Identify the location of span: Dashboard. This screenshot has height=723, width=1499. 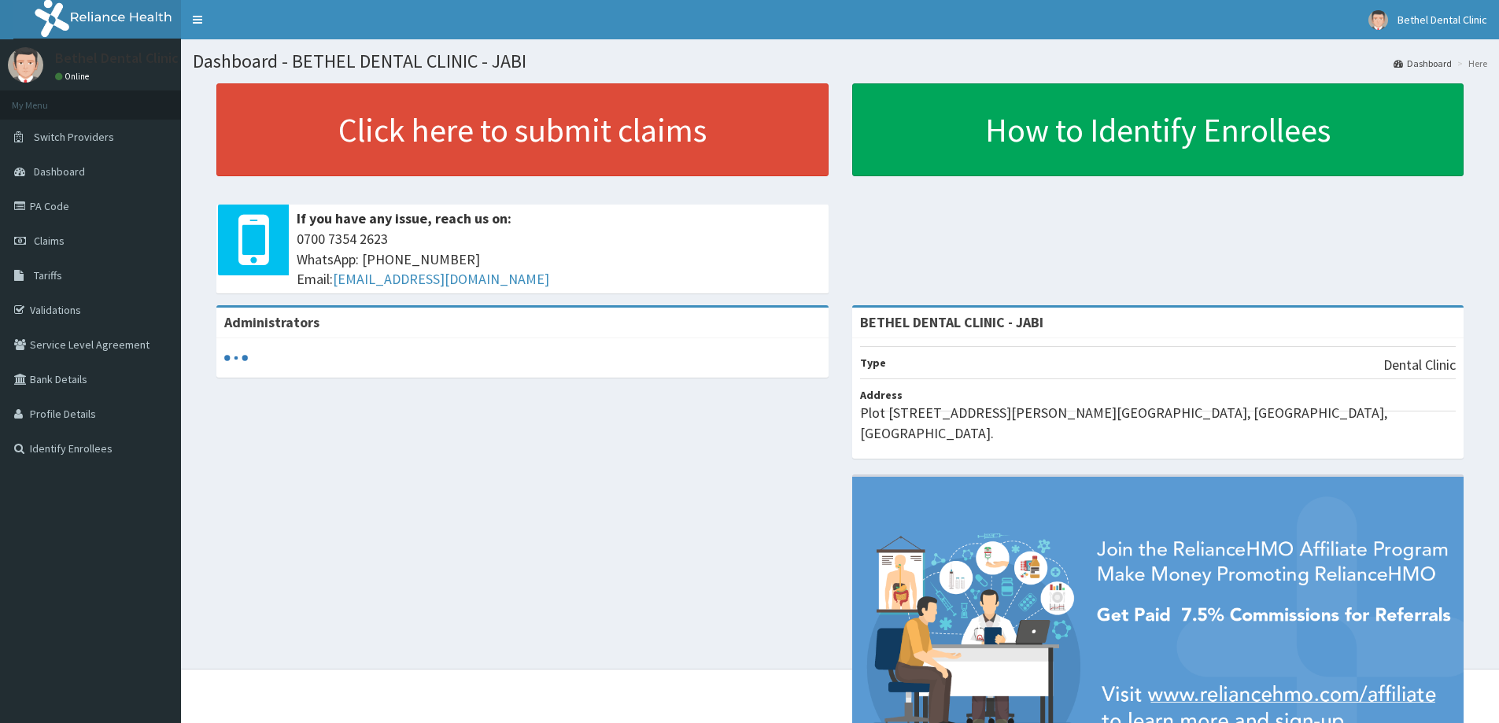
(59, 172).